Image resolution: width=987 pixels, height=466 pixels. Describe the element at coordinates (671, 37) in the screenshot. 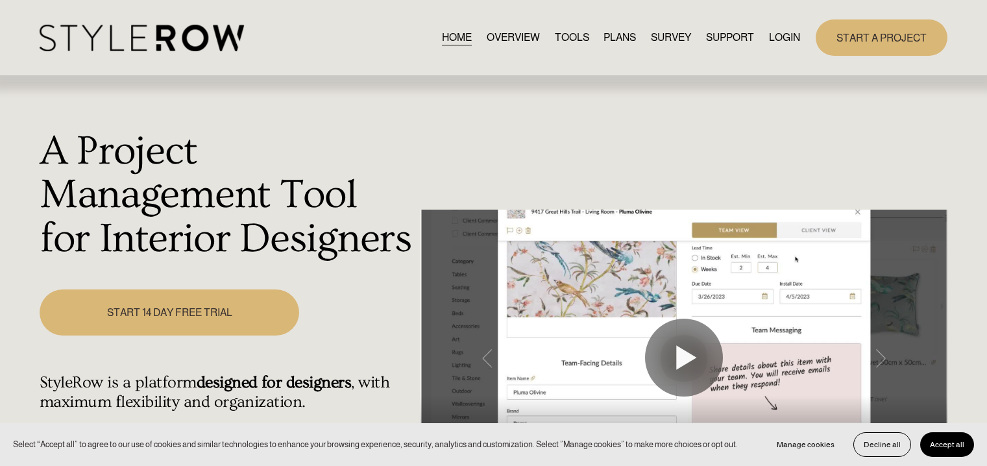

I see `a: SURVEY` at that location.